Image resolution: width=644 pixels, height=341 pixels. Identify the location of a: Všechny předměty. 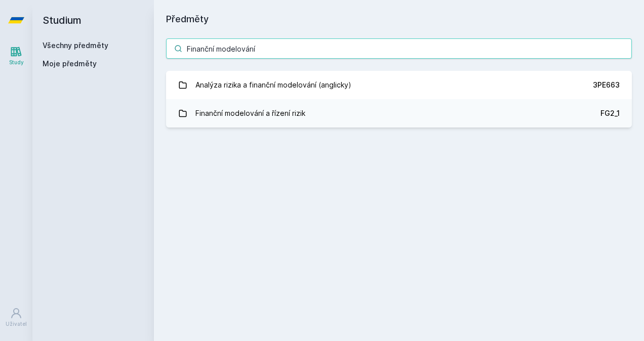
(75, 45).